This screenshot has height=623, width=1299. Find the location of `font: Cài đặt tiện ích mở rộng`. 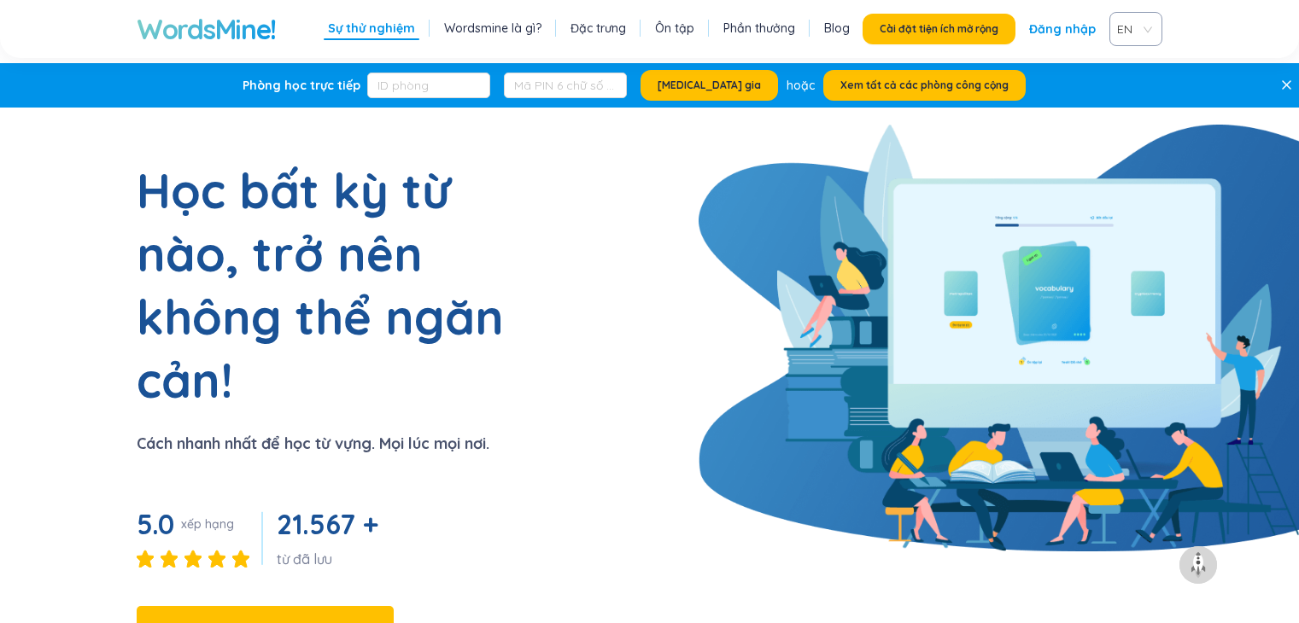

font: Cài đặt tiện ích mở rộng is located at coordinates (938, 28).